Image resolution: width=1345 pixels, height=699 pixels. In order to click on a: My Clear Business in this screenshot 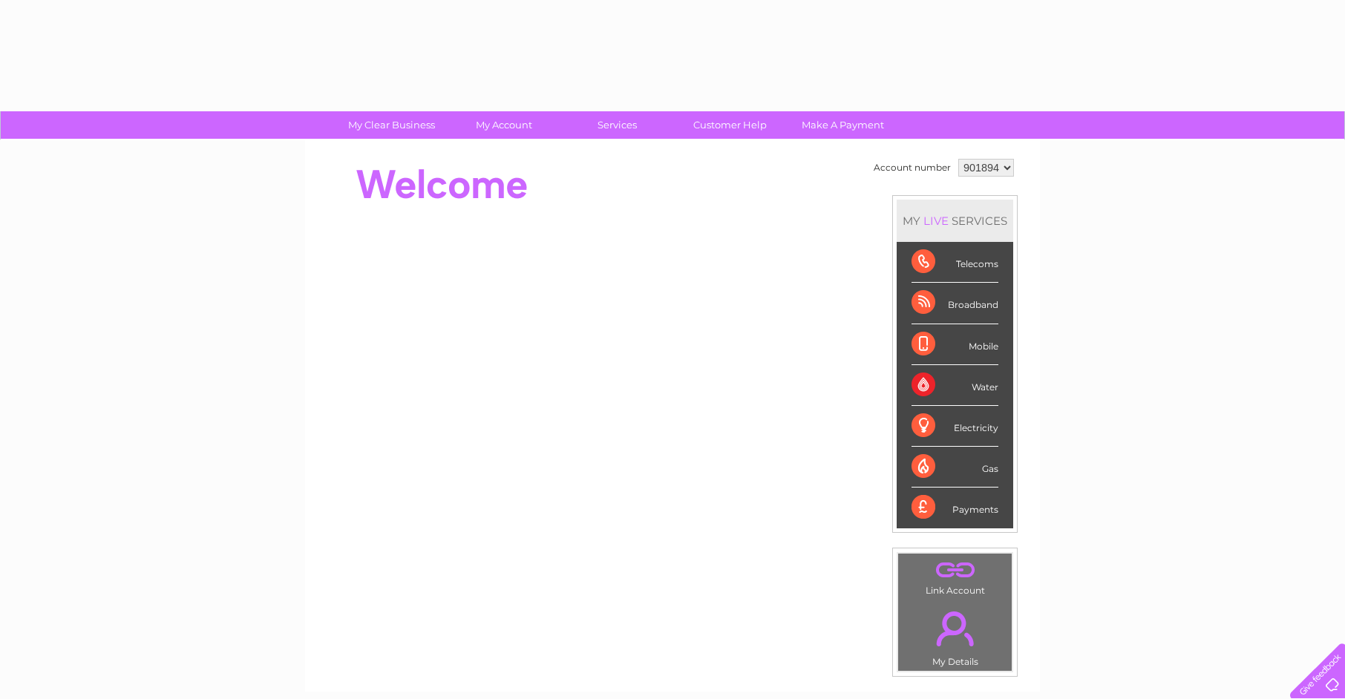, I will do `click(391, 125)`.